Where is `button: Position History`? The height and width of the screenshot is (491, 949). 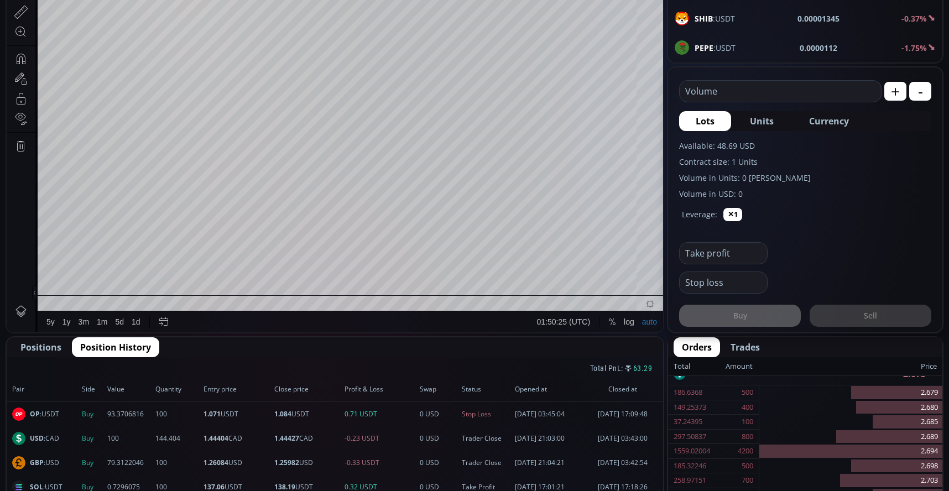
button: Position History is located at coordinates (116, 347).